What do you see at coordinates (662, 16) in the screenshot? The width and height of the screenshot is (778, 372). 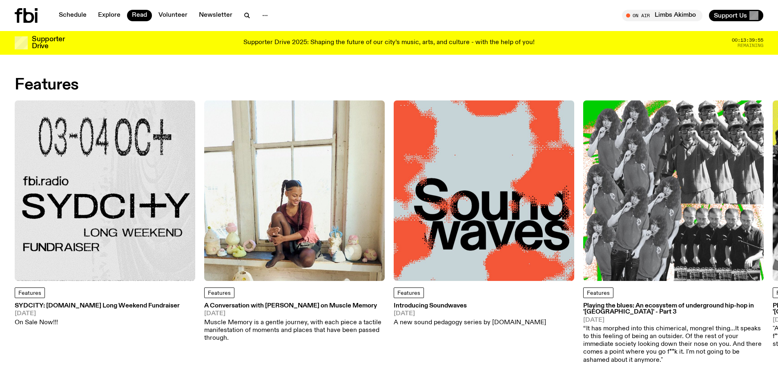 I see `button: On AirLimbs Akimbo` at bounding box center [662, 16].